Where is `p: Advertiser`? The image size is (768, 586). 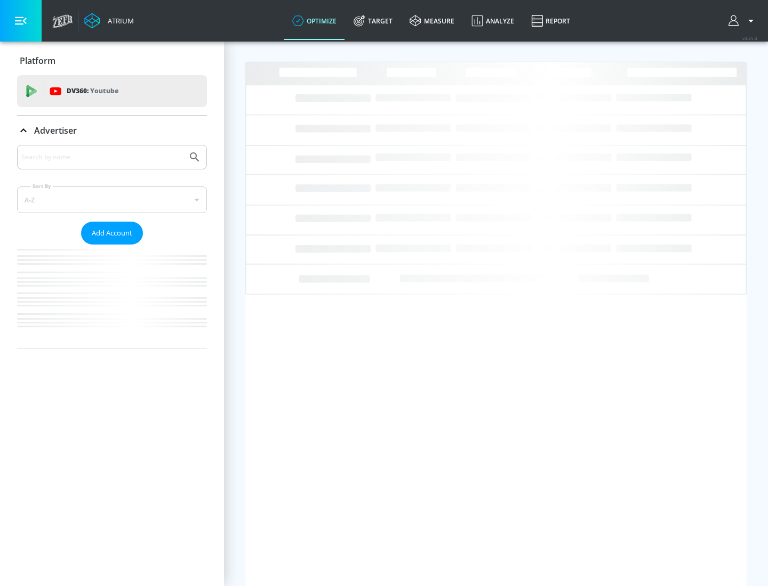 p: Advertiser is located at coordinates (55, 131).